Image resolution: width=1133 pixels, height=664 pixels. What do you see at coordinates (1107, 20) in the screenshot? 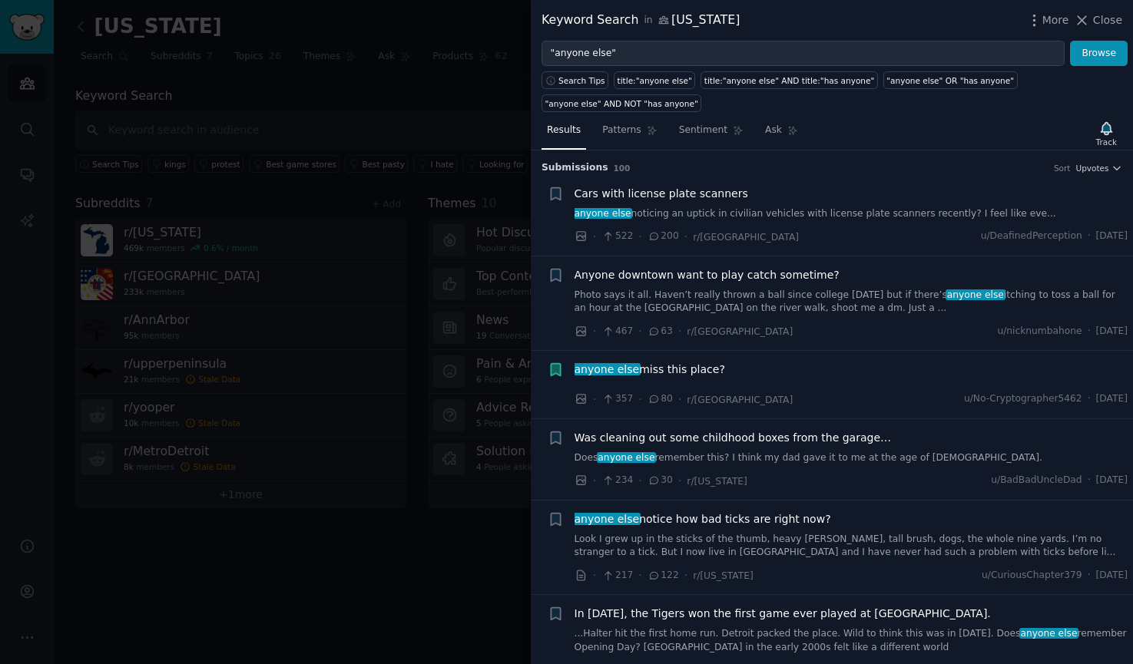
I see `span: Close` at bounding box center [1107, 20].